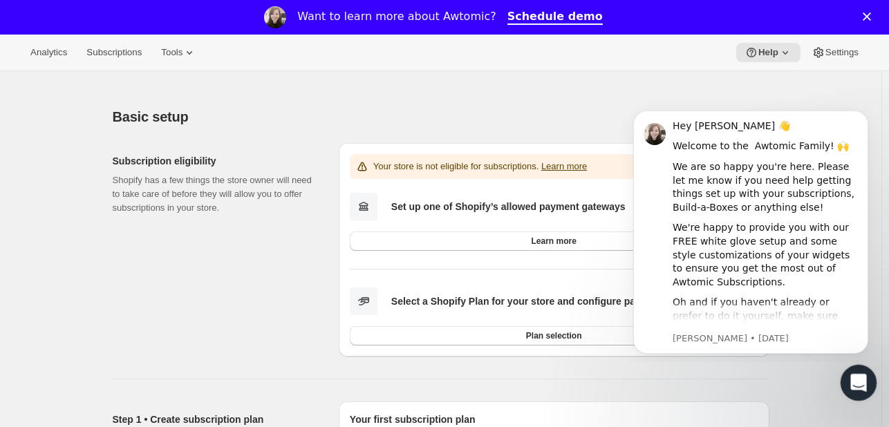 The image size is (889, 427). I want to click on h2: Subscription eligibility, so click(214, 161).